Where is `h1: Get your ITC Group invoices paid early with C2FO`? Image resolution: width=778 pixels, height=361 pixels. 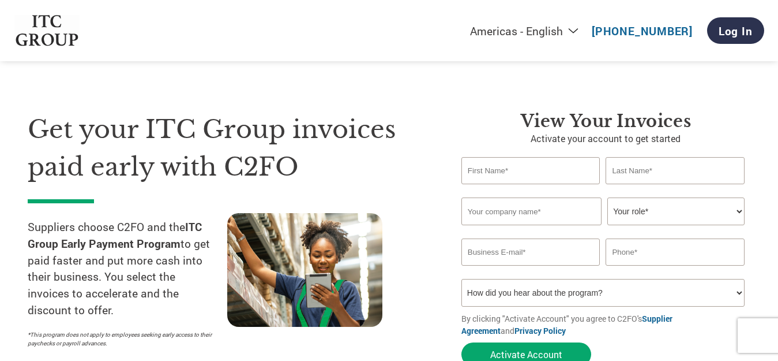 h1: Get your ITC Group invoices paid early with C2FO is located at coordinates (227, 148).